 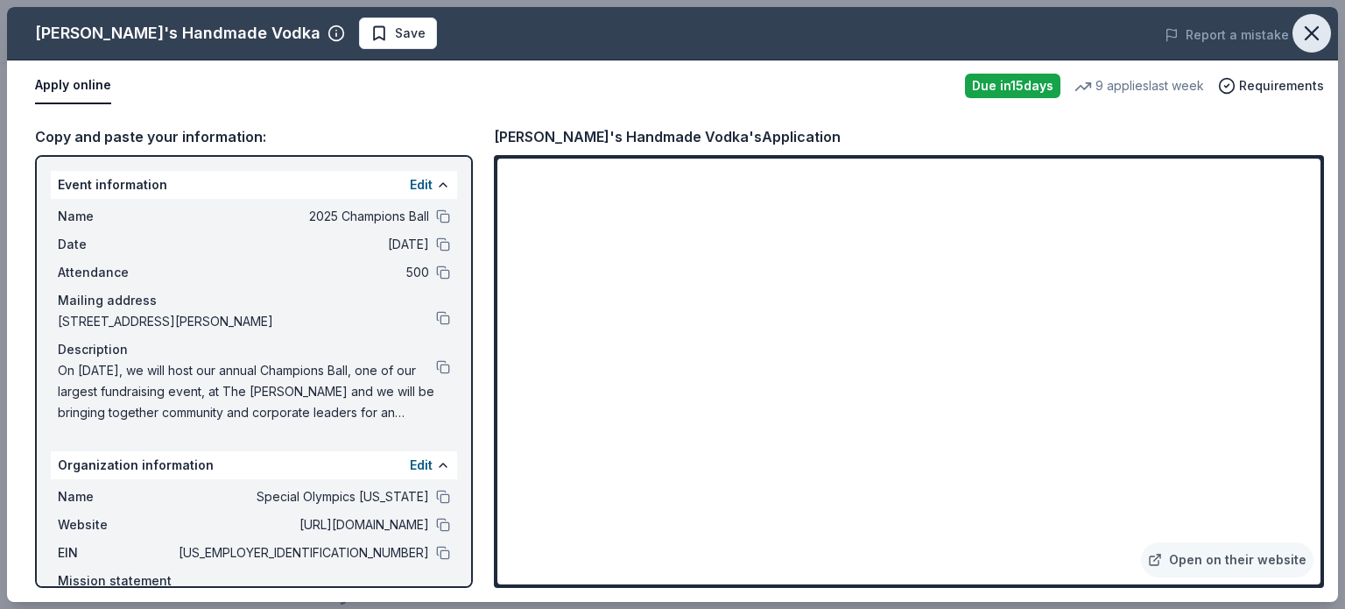 What do you see at coordinates (1227, 560) in the screenshot?
I see `a: Open on their website` at bounding box center [1227, 560].